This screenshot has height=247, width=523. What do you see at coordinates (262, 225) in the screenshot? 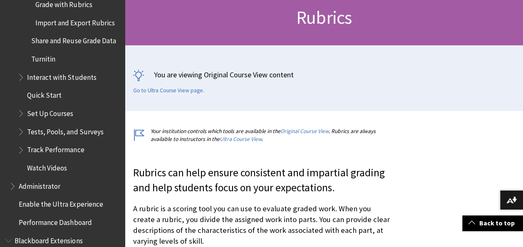
I see `p: A rubric is a scoring tool you can use to evaluate graded work. When you create a rubric, you div...` at bounding box center [262, 225].